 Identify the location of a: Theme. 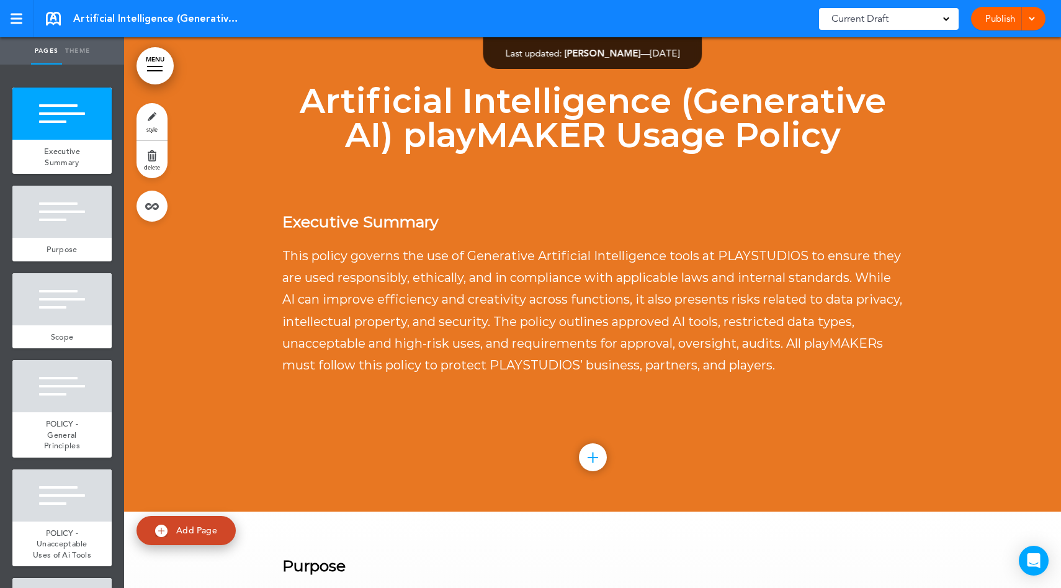
(78, 51).